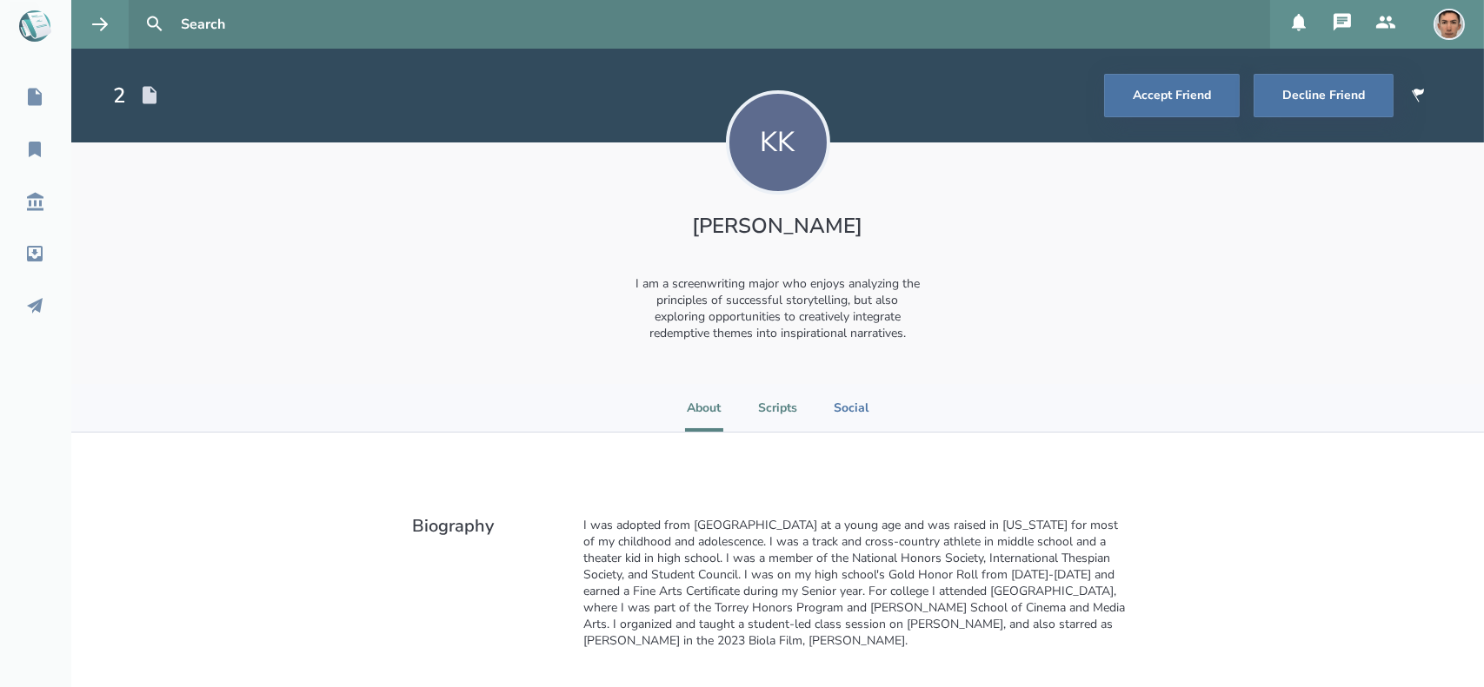  I want to click on li: Scripts, so click(777, 408).